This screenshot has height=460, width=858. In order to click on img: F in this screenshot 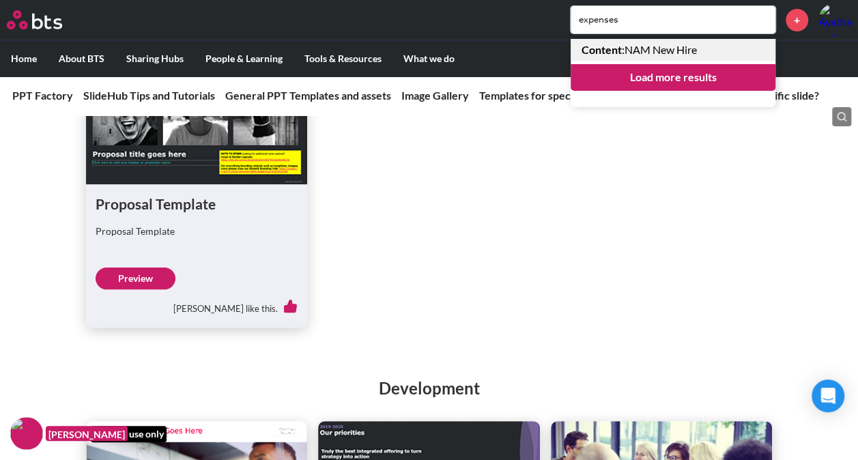, I will do `click(27, 433)`.